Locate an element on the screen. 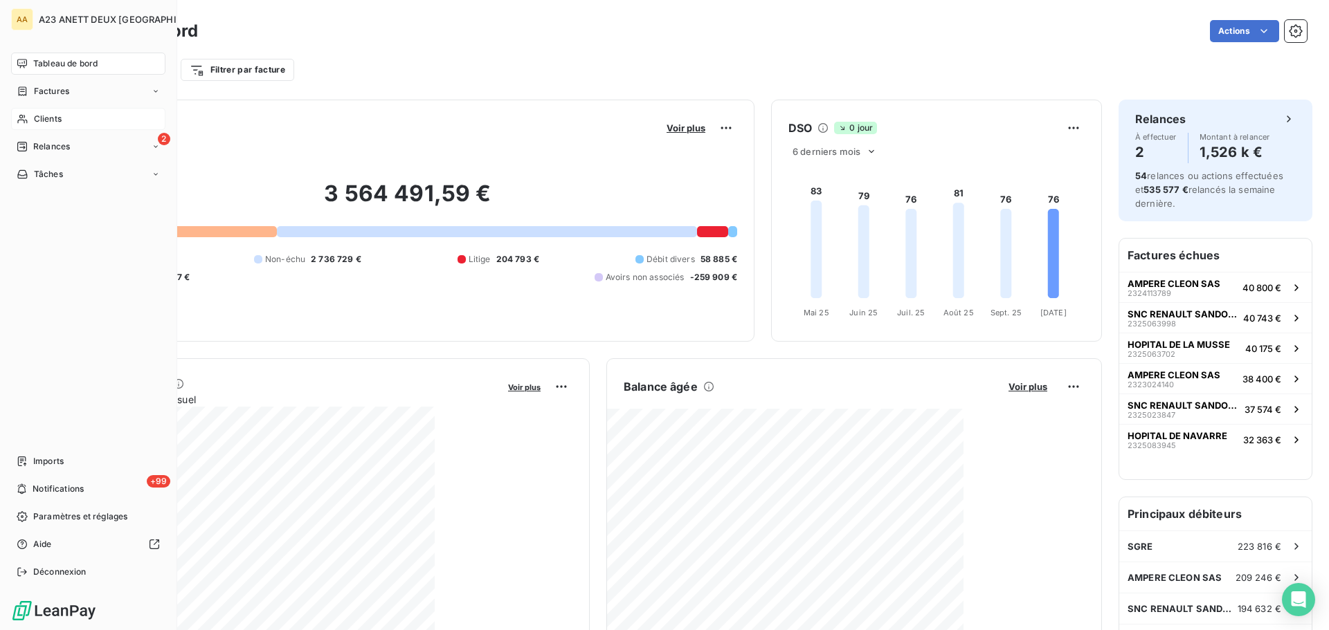 The image size is (1329, 630). button: AMPERE CLEON SAS232302414038 400 € is located at coordinates (1215, 379).